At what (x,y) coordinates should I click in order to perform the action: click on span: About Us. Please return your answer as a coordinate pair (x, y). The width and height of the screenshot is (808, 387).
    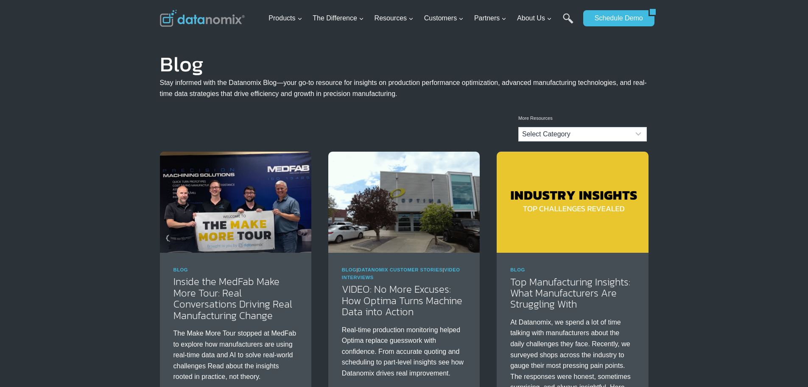
    Looking at the image, I should click on (535, 18).